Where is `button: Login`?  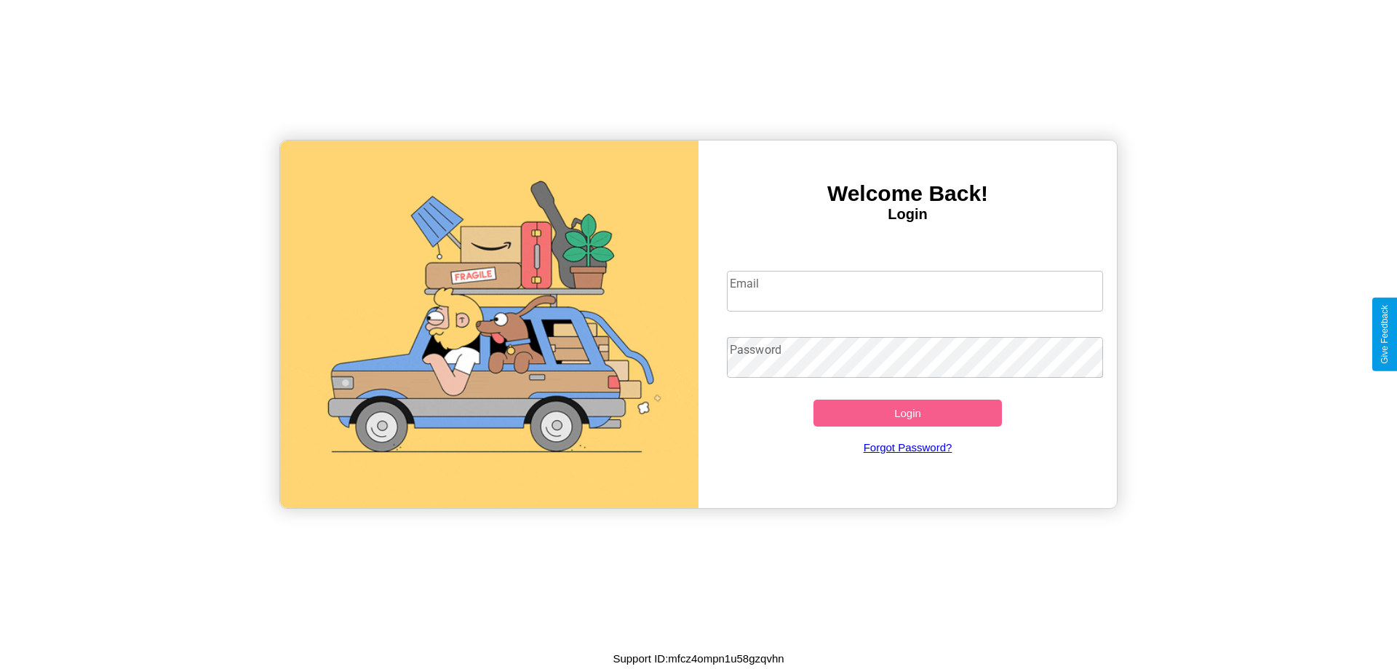
button: Login is located at coordinates (907, 412).